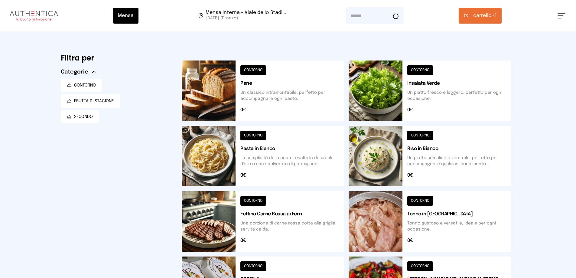 The height and width of the screenshot is (278, 576). Describe the element at coordinates (83, 117) in the screenshot. I see `span: SECONDO` at that location.